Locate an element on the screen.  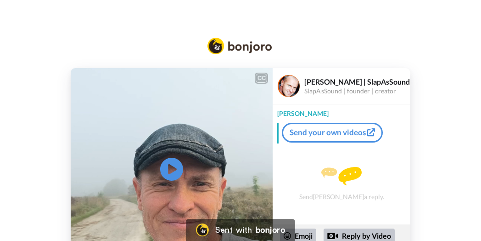
div: bonjoro is located at coordinates (270, 230).